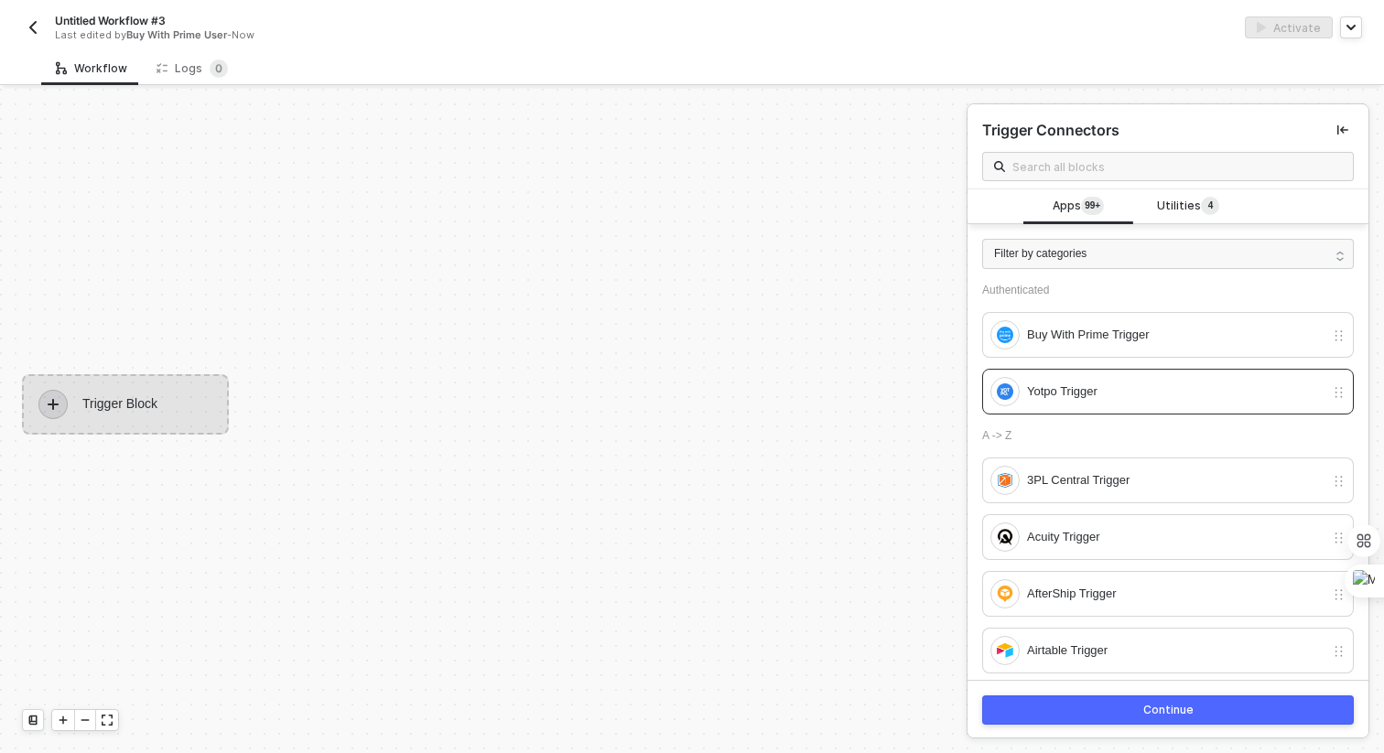 Image resolution: width=1384 pixels, height=753 pixels. What do you see at coordinates (1288, 27) in the screenshot?
I see `button: activateActivate` at bounding box center [1288, 27].